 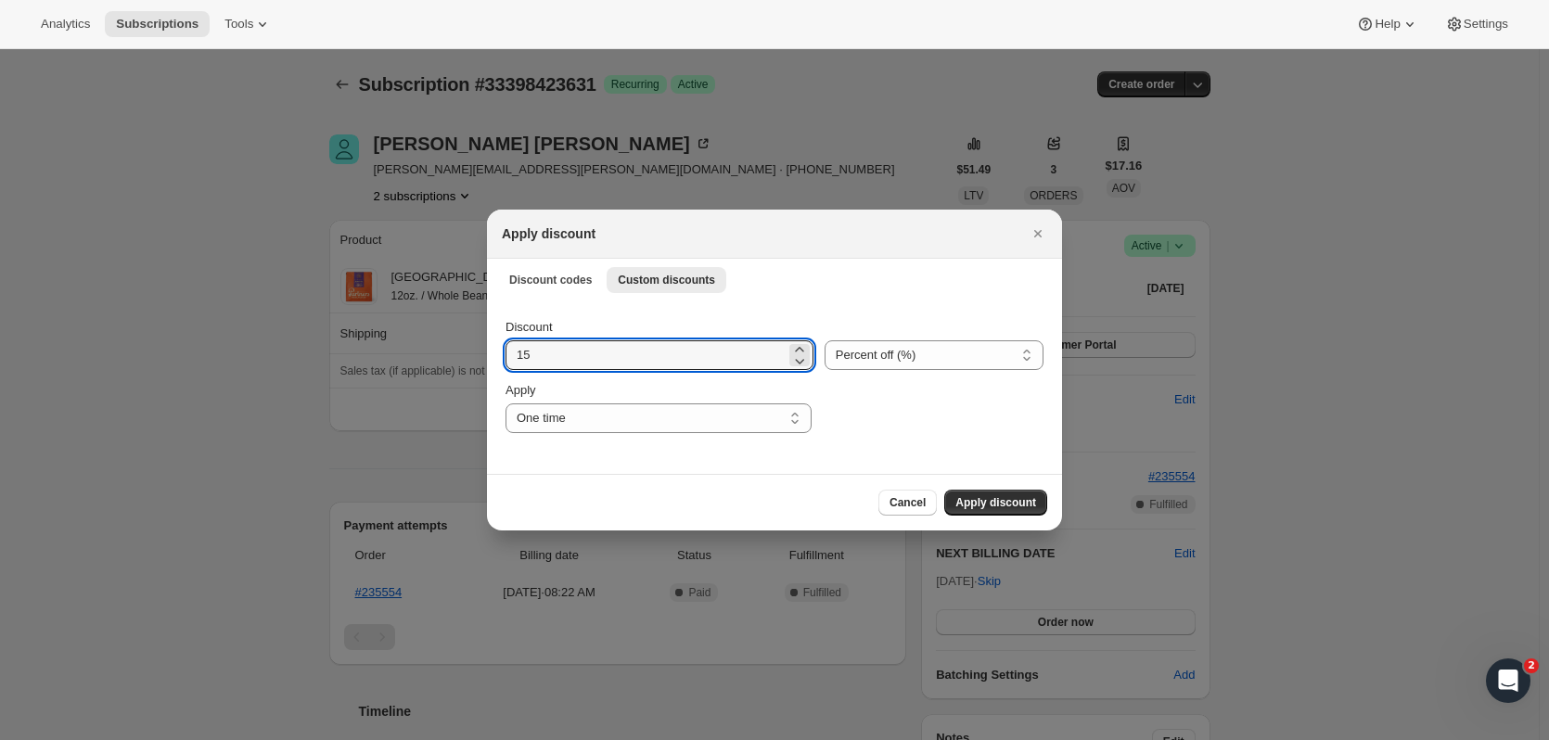 What do you see at coordinates (1531, 666) in the screenshot?
I see `span: 2` at bounding box center [1531, 666].